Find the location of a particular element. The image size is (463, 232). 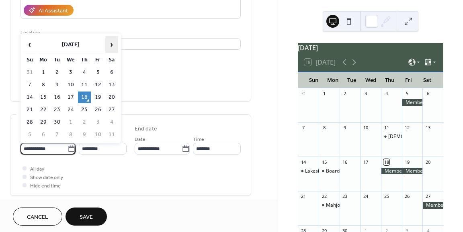

span: Time is located at coordinates (198, 139).